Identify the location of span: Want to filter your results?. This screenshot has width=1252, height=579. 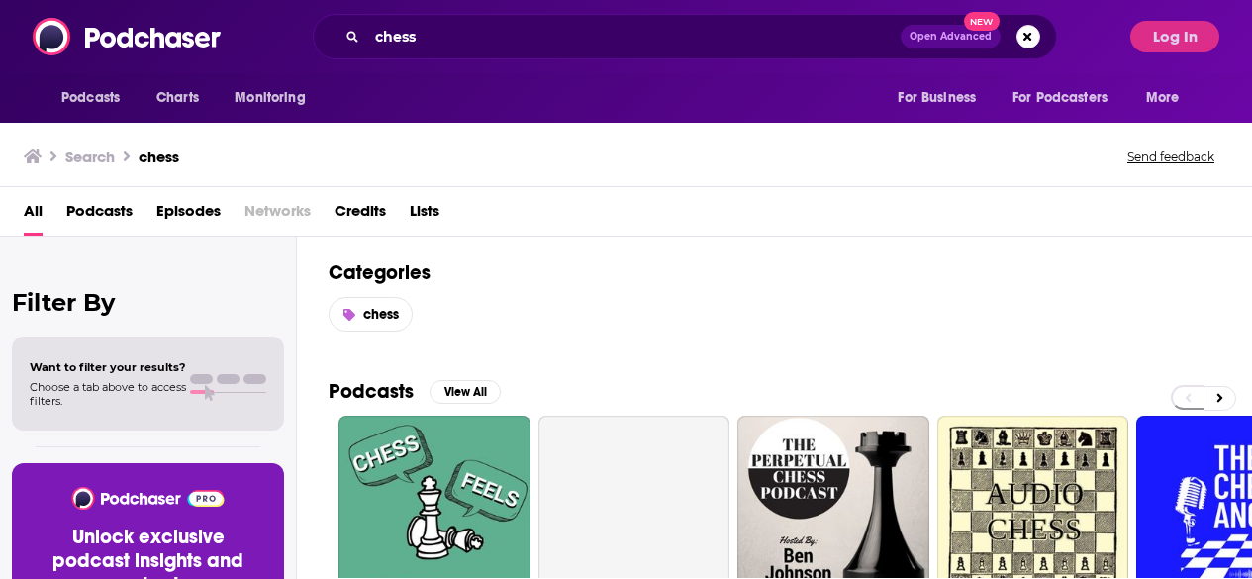
(108, 367).